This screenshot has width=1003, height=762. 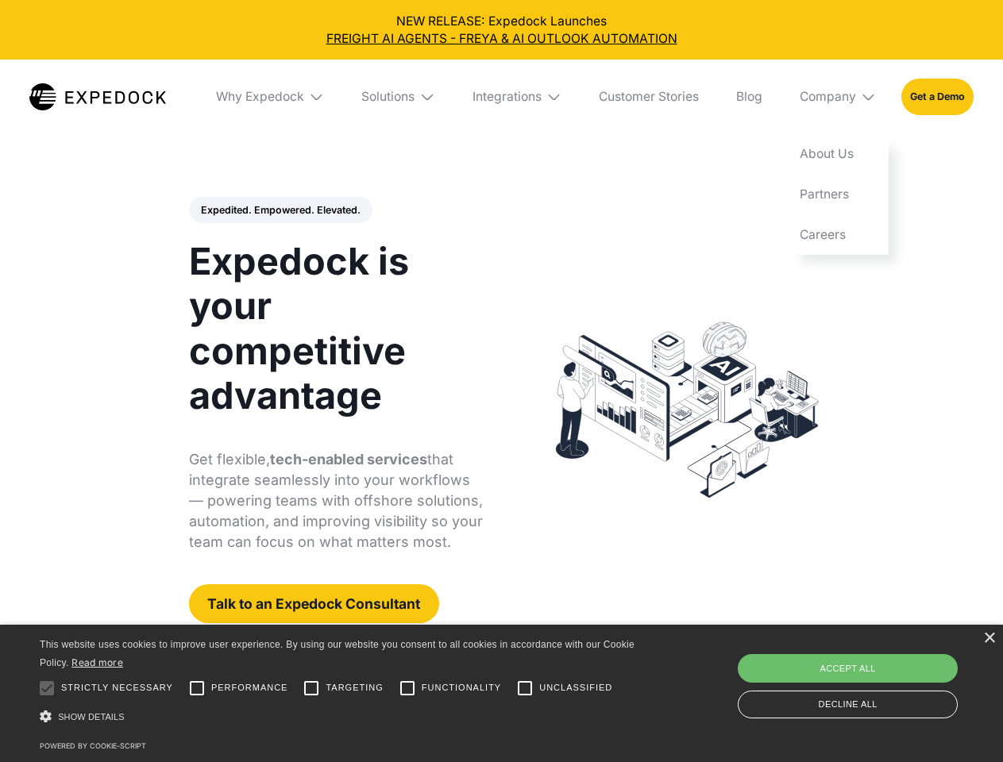 I want to click on div: Show details, so click(x=340, y=717).